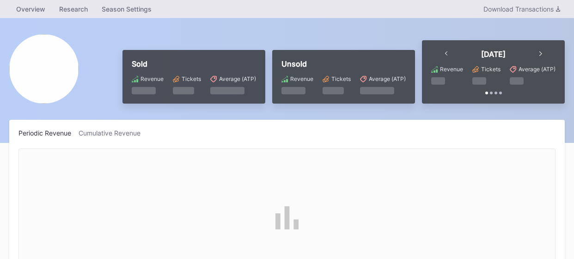 The height and width of the screenshot is (259, 574). Describe the element at coordinates (194, 64) in the screenshot. I see `div: Sold` at that location.